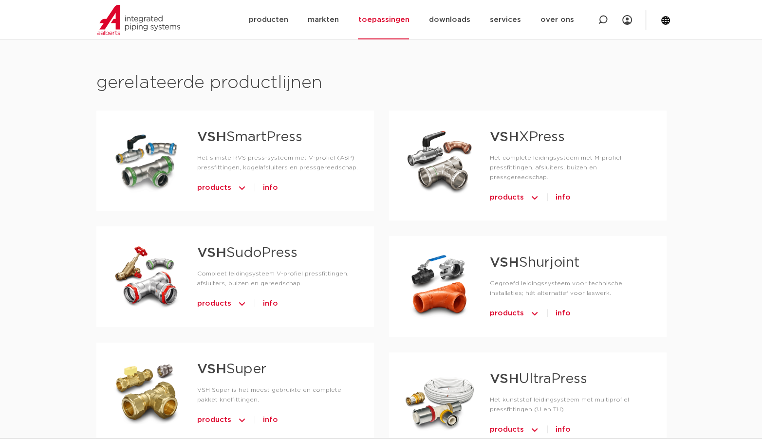 Image resolution: width=762 pixels, height=439 pixels. What do you see at coordinates (278, 163) in the screenshot?
I see `p: Het slimste RVS press-systeem met V-profiel (ASP) pressfittingen, kogelafsluiters en pressgereeds...` at bounding box center [278, 163].